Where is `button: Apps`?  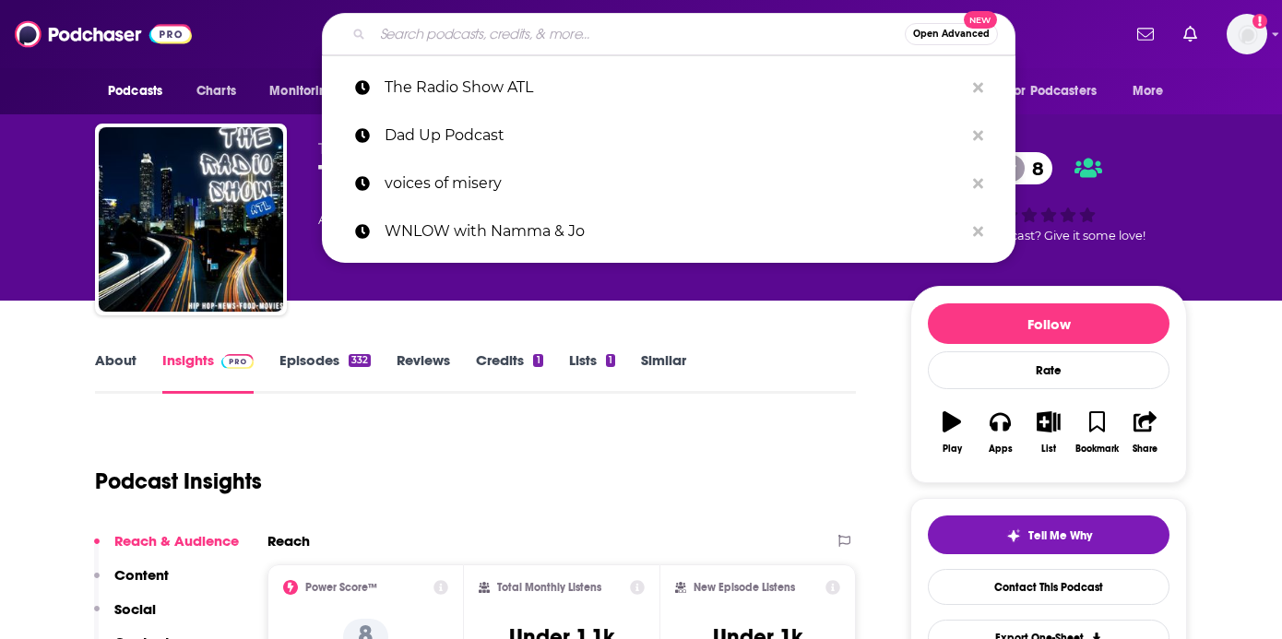
button: Apps is located at coordinates (999, 432).